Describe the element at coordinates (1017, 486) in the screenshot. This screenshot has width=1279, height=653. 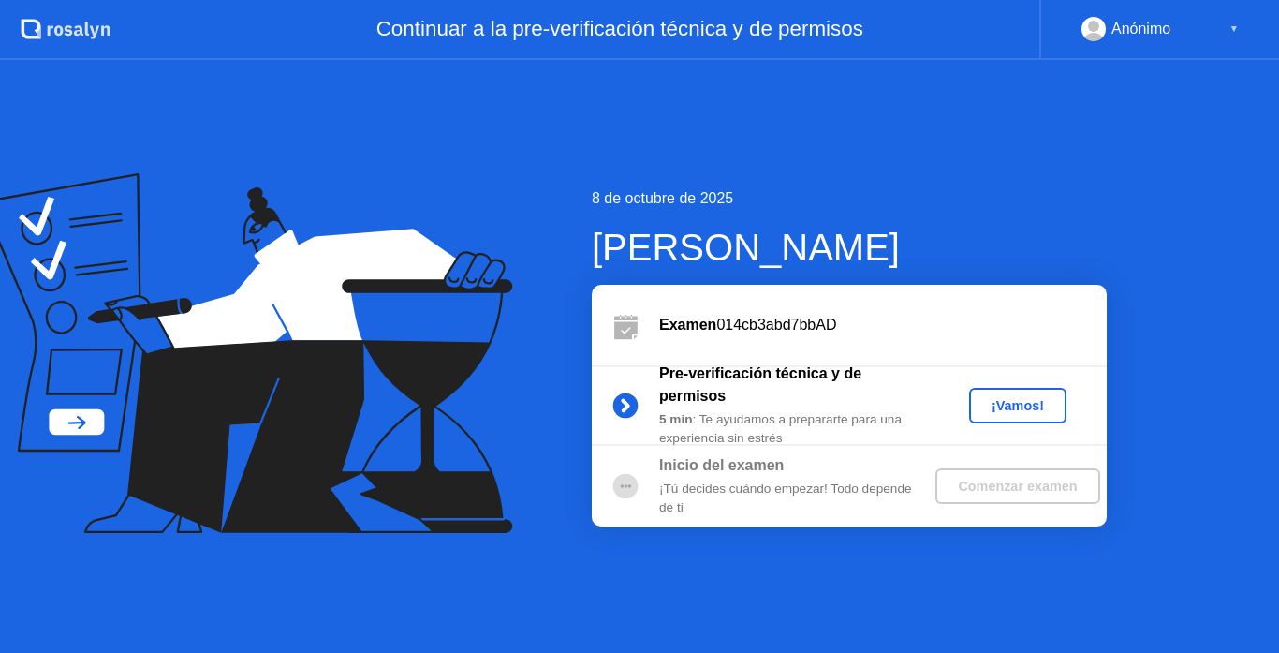
I see `button: Comenzar examen` at that location.